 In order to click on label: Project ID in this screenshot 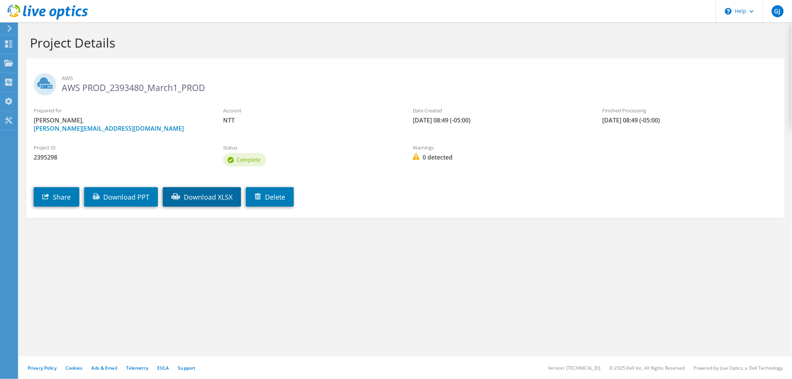, I will do `click(121, 147)`.